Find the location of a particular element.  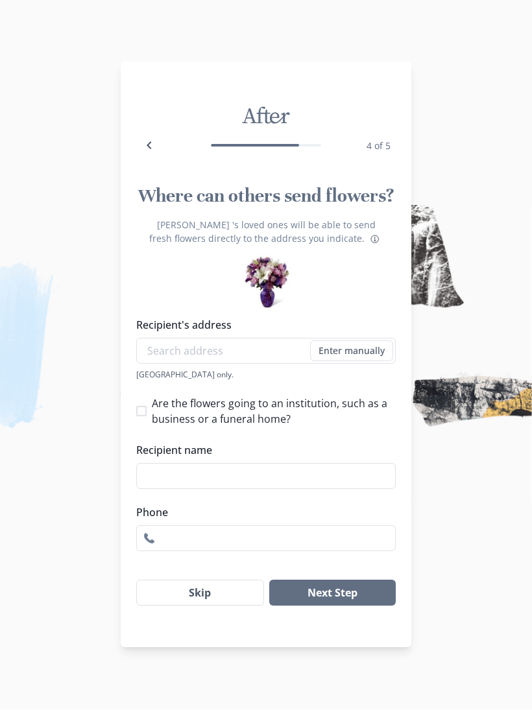

label: Recipient's address is located at coordinates (262, 325).